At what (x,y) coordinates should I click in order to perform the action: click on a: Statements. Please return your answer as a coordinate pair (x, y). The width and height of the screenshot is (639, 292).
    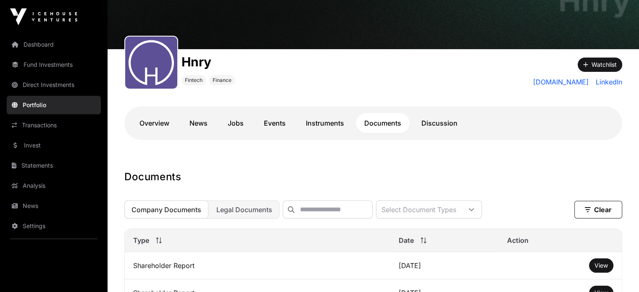
    Looking at the image, I should click on (54, 165).